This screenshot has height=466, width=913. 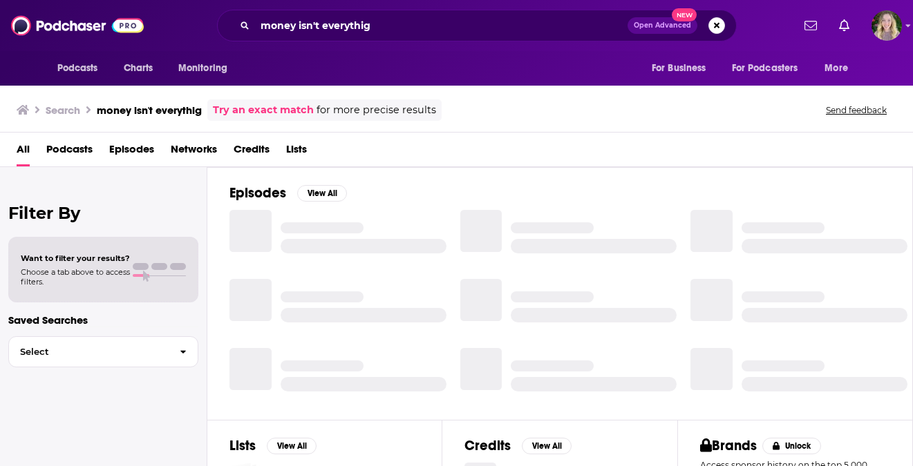 I want to click on span: Select, so click(x=88, y=352).